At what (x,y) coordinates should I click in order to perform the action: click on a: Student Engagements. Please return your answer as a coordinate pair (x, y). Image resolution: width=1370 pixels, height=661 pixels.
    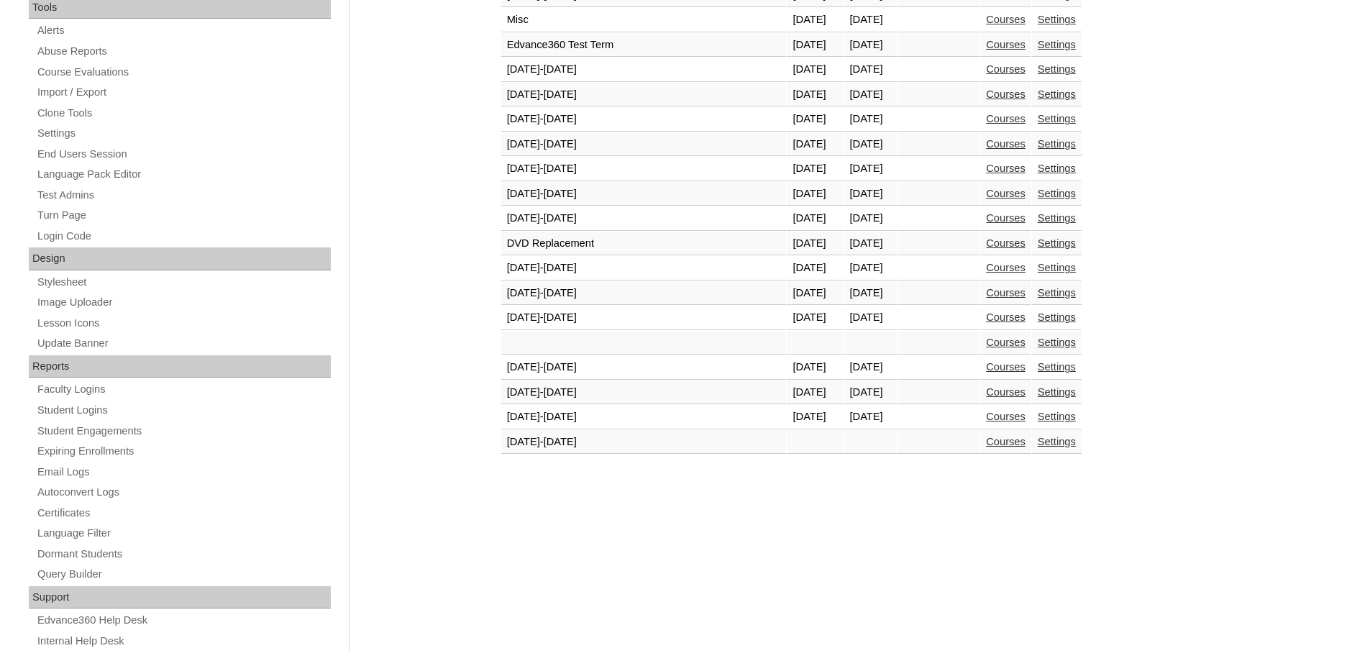
    Looking at the image, I should click on (183, 431).